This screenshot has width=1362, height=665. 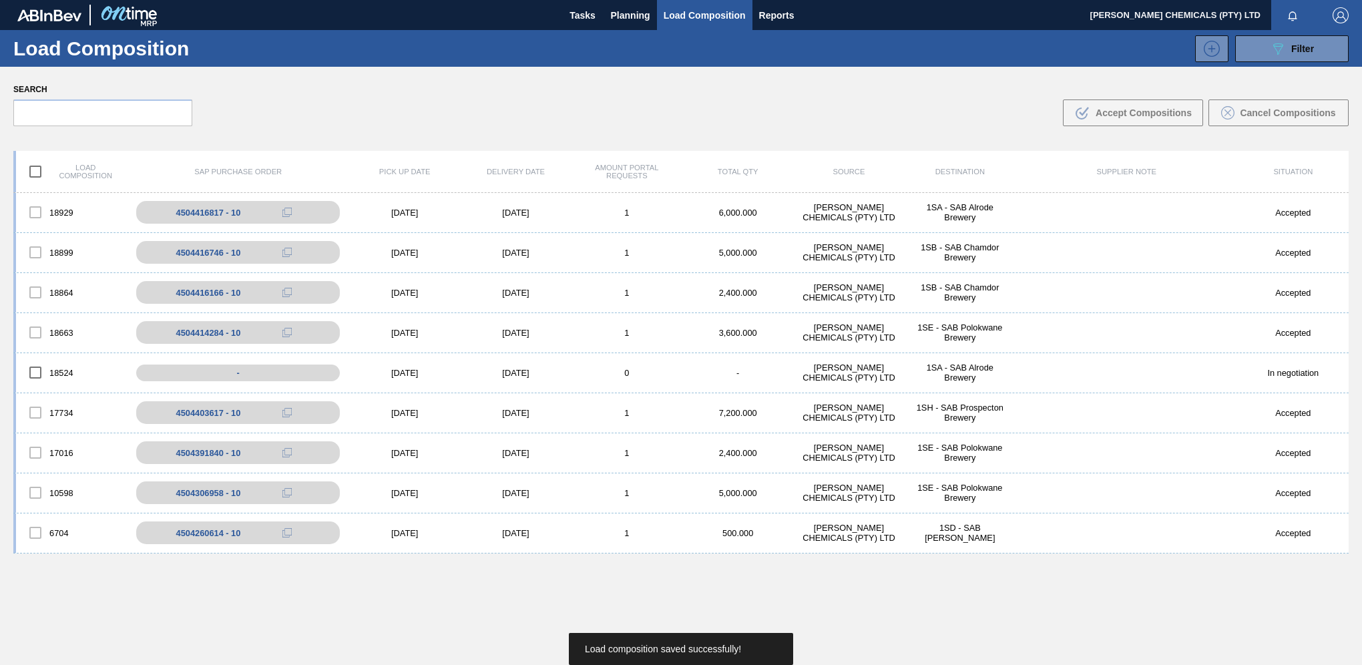 I want to click on div: 5,000.000, so click(x=738, y=493).